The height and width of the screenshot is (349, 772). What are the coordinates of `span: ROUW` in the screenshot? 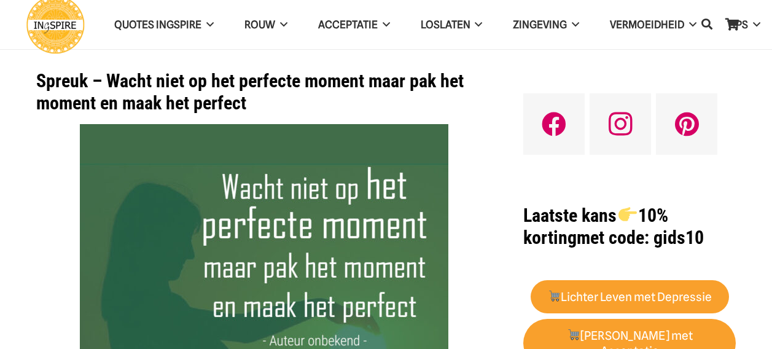 It's located at (260, 25).